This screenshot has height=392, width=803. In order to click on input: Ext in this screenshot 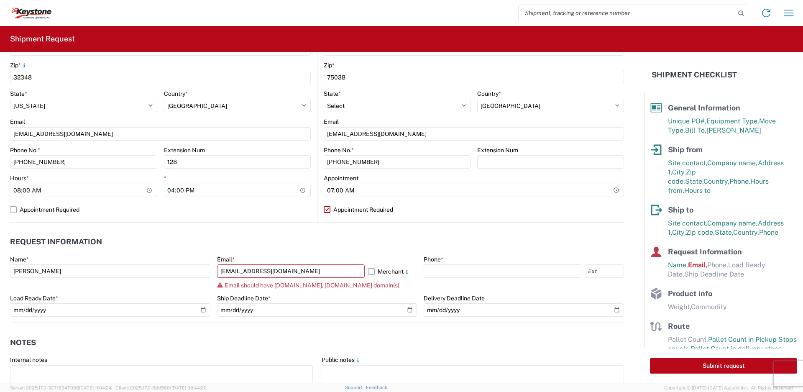, I will do `click(604, 271)`.